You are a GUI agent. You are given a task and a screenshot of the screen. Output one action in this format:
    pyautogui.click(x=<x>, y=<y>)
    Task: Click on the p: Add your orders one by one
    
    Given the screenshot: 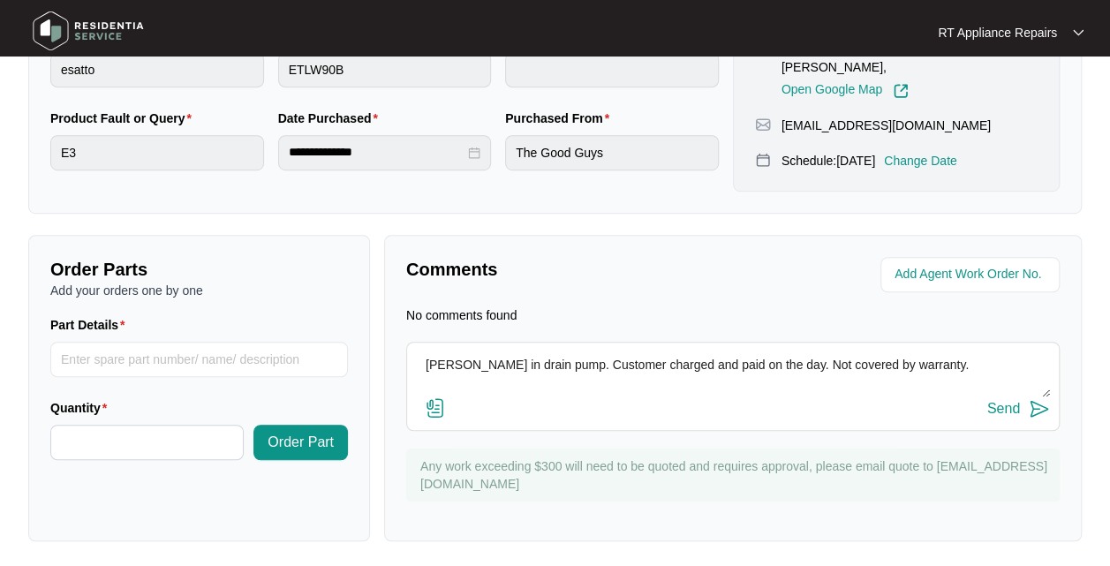 What is the action you would take?
    pyautogui.click(x=199, y=291)
    